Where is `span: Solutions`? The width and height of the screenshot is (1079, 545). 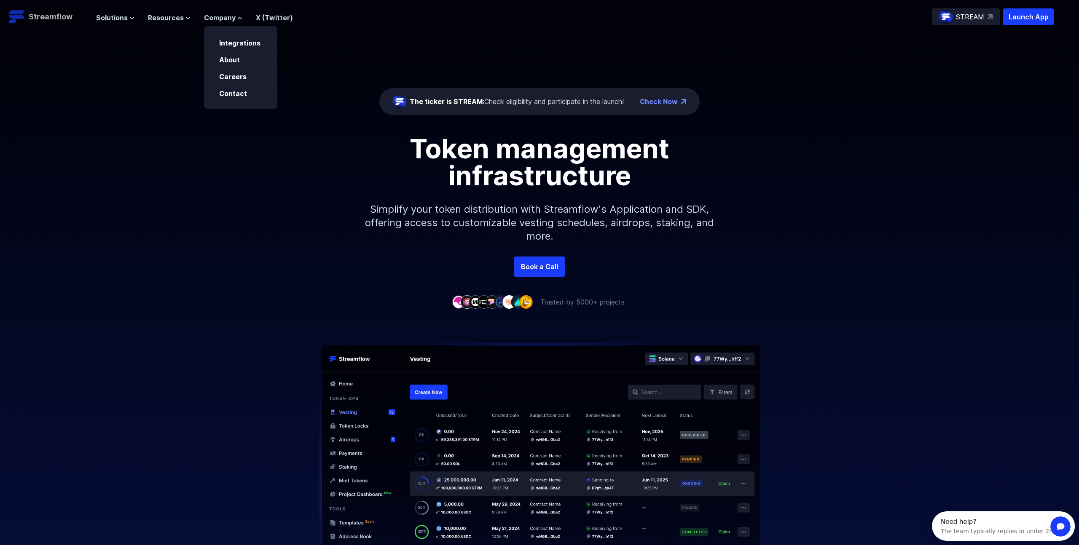 span: Solutions is located at coordinates (112, 18).